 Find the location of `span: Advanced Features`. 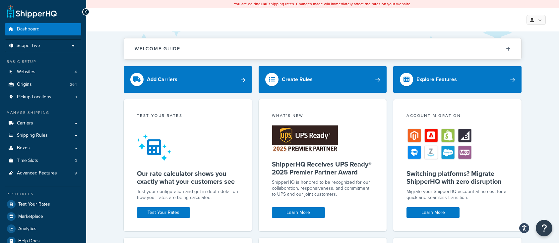

span: Advanced Features is located at coordinates (37, 173).